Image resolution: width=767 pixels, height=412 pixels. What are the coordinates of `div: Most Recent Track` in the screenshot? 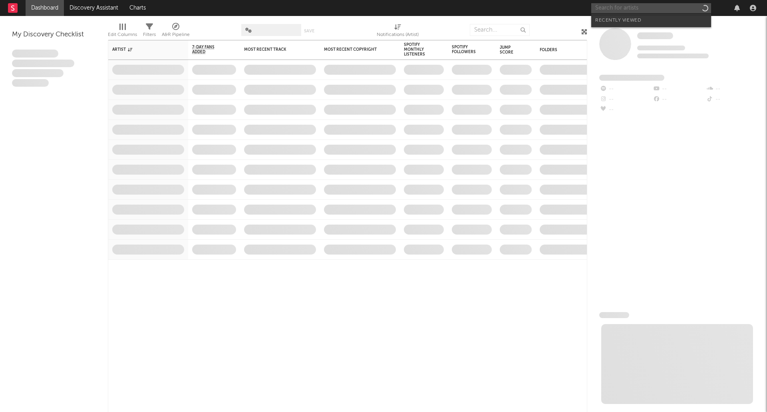 It's located at (274, 50).